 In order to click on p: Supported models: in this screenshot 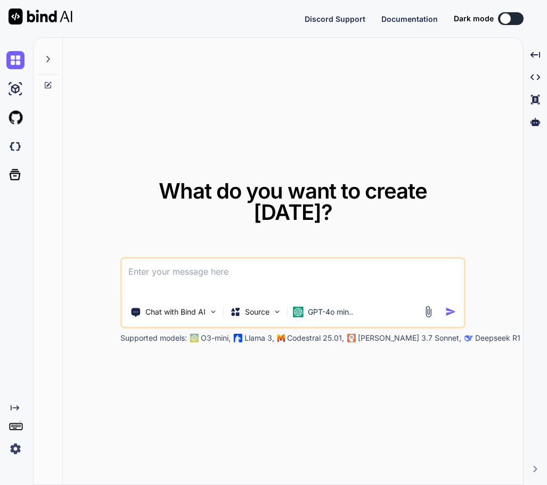, I will do `click(153, 338)`.